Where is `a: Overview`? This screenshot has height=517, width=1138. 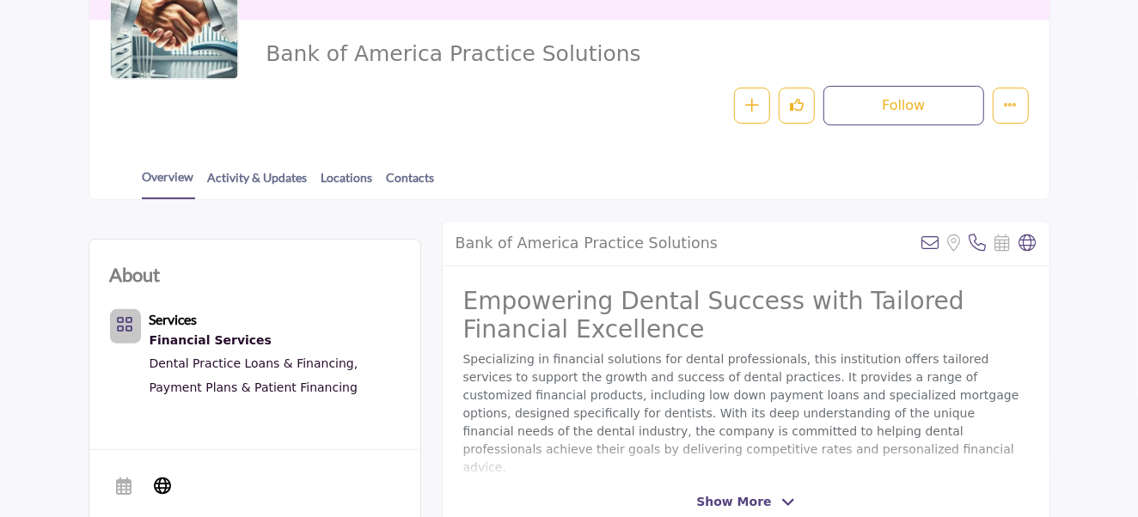
a: Overview is located at coordinates (168, 183).